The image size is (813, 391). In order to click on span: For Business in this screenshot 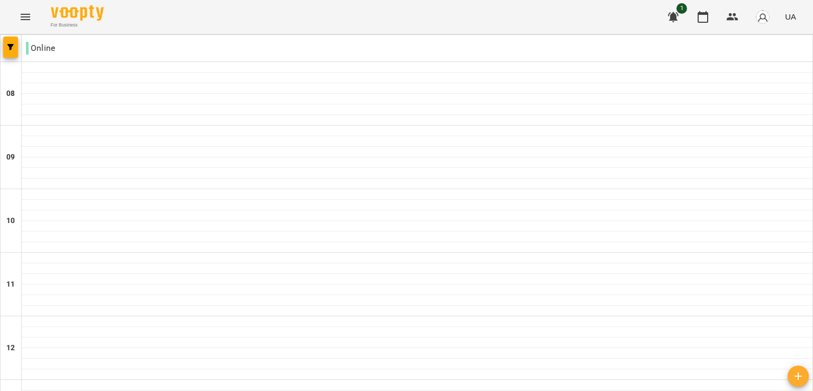, I will do `click(77, 25)`.